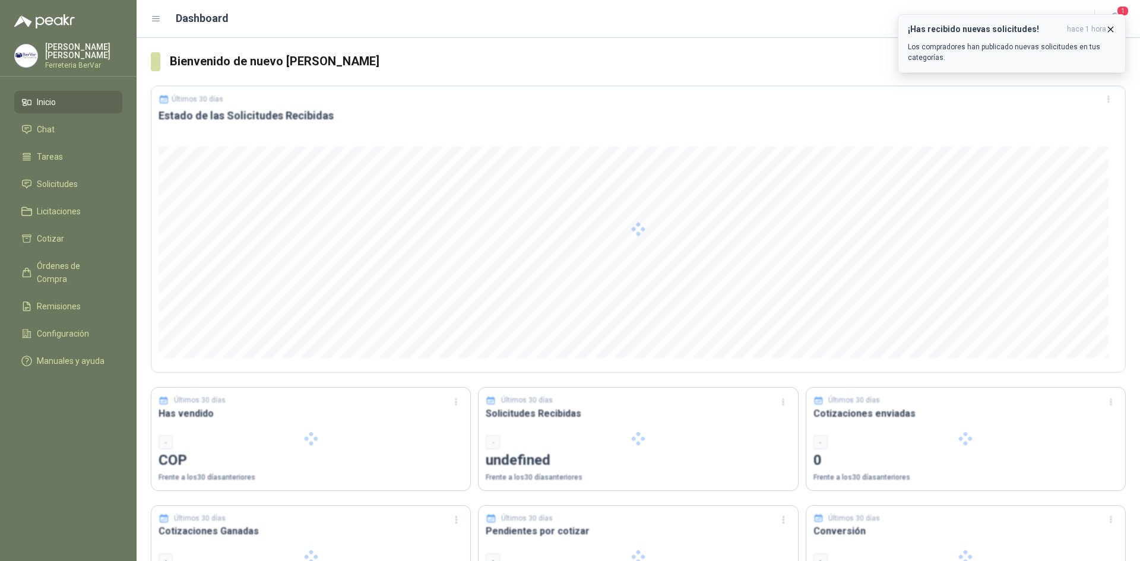 The image size is (1140, 561). Describe the element at coordinates (50, 157) in the screenshot. I see `span: Tareas` at that location.